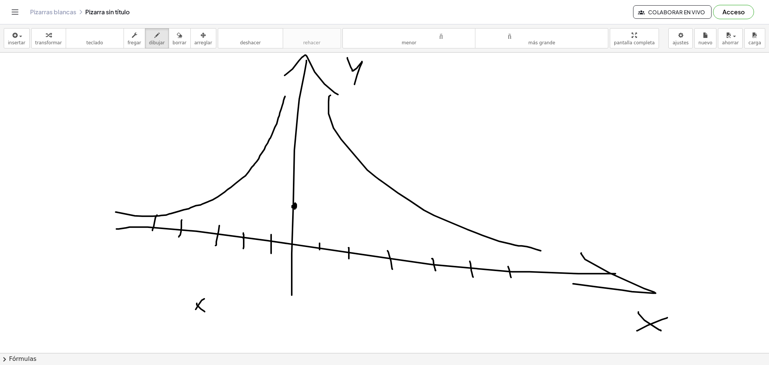  Describe the element at coordinates (17, 38) in the screenshot. I see `button: insertar` at that location.